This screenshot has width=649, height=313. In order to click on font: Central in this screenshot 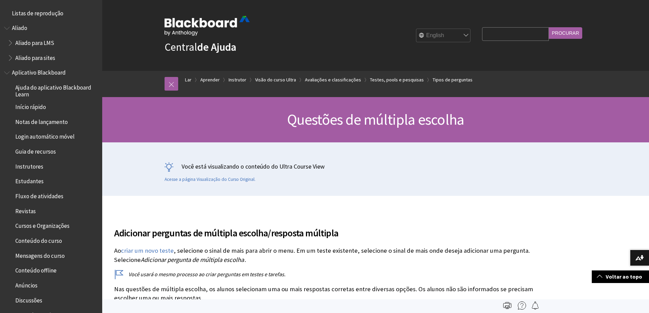, I will do `click(181, 47)`.